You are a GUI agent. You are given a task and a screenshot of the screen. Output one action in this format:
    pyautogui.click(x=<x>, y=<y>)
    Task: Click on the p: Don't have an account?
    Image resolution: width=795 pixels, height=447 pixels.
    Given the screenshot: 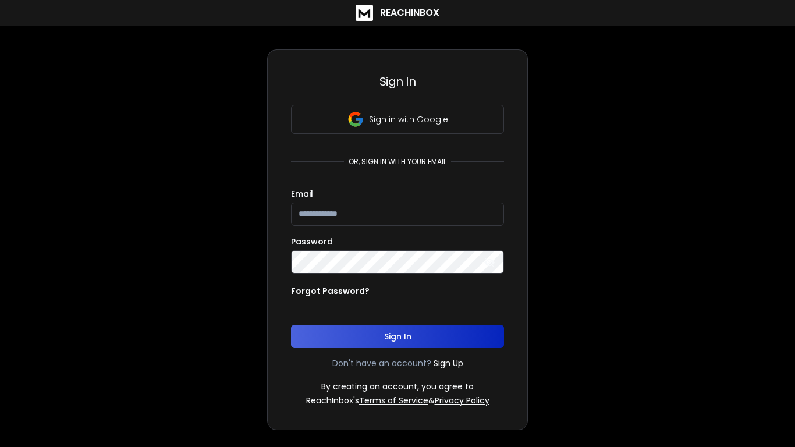 What is the action you would take?
    pyautogui.click(x=382, y=363)
    